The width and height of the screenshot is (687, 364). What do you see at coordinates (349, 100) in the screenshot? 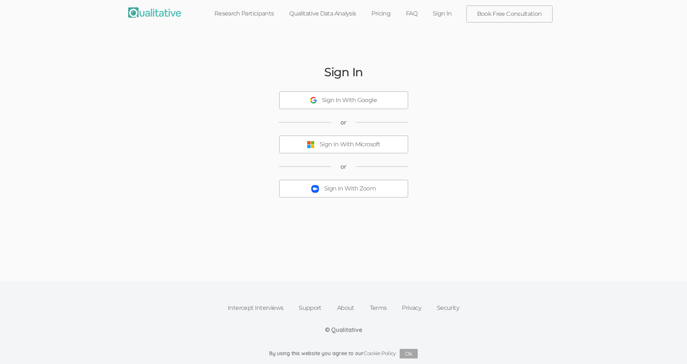
I see `div: Sign In With Google` at bounding box center [349, 100].